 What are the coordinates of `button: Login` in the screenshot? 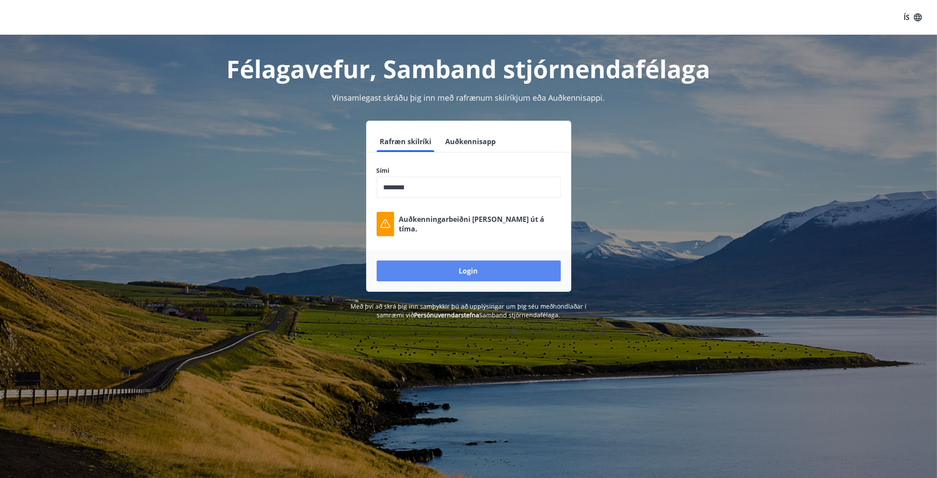 It's located at (469, 271).